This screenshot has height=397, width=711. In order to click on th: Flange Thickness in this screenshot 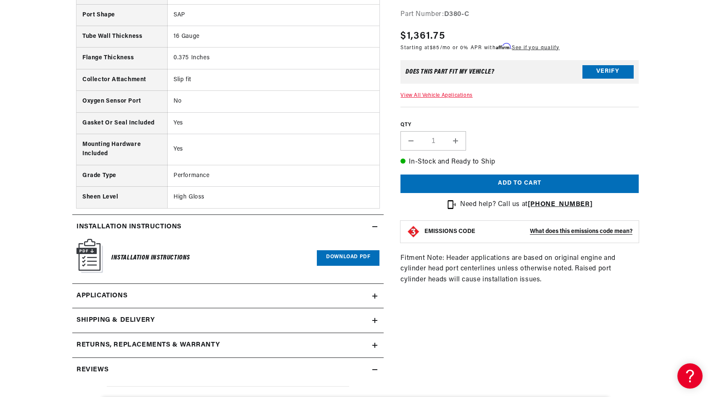, I will do `click(122, 58)`.